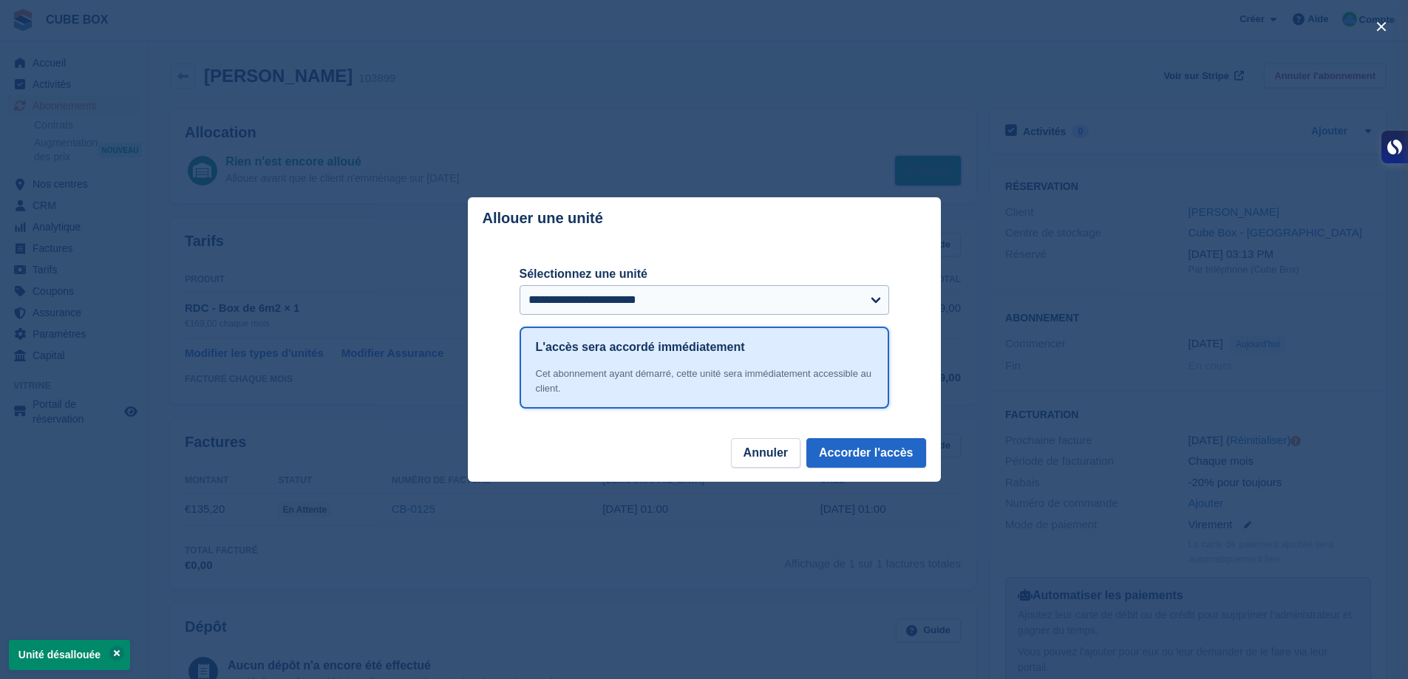  Describe the element at coordinates (640, 347) in the screenshot. I see `h1: L'accès sera accordé immédiatement` at that location.